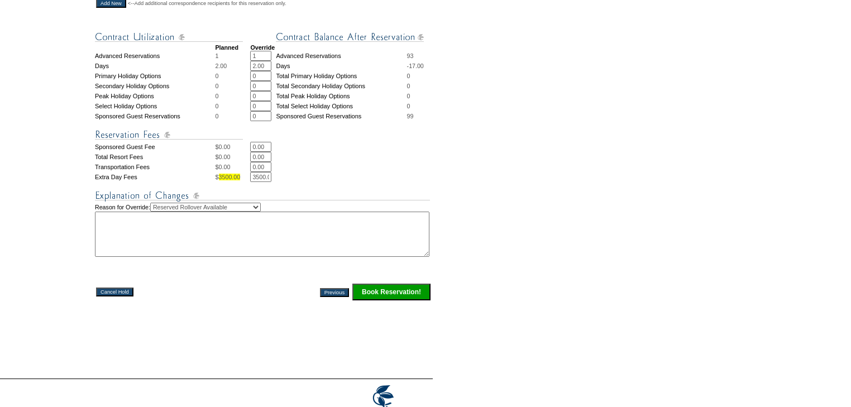 The height and width of the screenshot is (407, 851). What do you see at coordinates (155, 157) in the screenshot?
I see `td: Total Resort Fees` at bounding box center [155, 157].